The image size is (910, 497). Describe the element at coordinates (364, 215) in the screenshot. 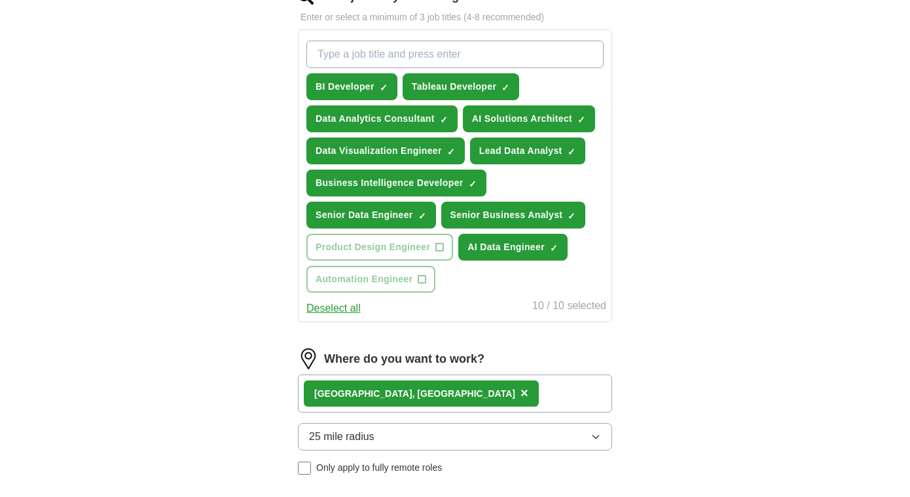

I see `span: Senior Data Engineer` at that location.